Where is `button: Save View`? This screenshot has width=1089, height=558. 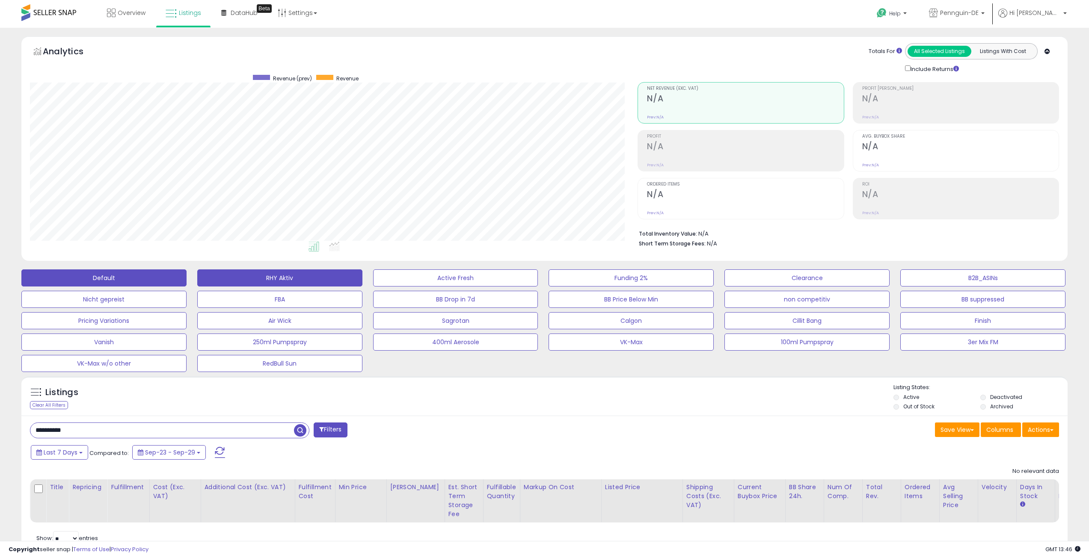
button: Save View is located at coordinates (957, 430).